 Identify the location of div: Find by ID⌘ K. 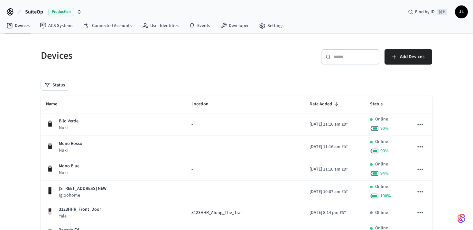
(428, 12).